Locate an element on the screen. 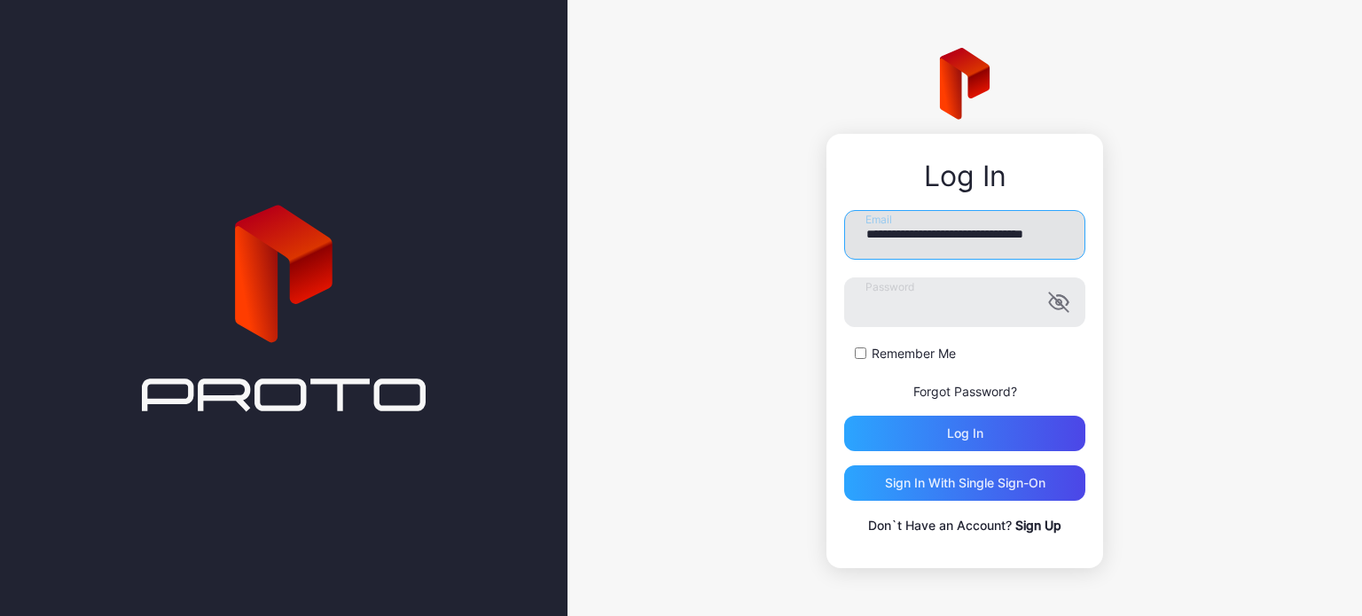 The width and height of the screenshot is (1362, 616). label: Remember Me is located at coordinates (913, 354).